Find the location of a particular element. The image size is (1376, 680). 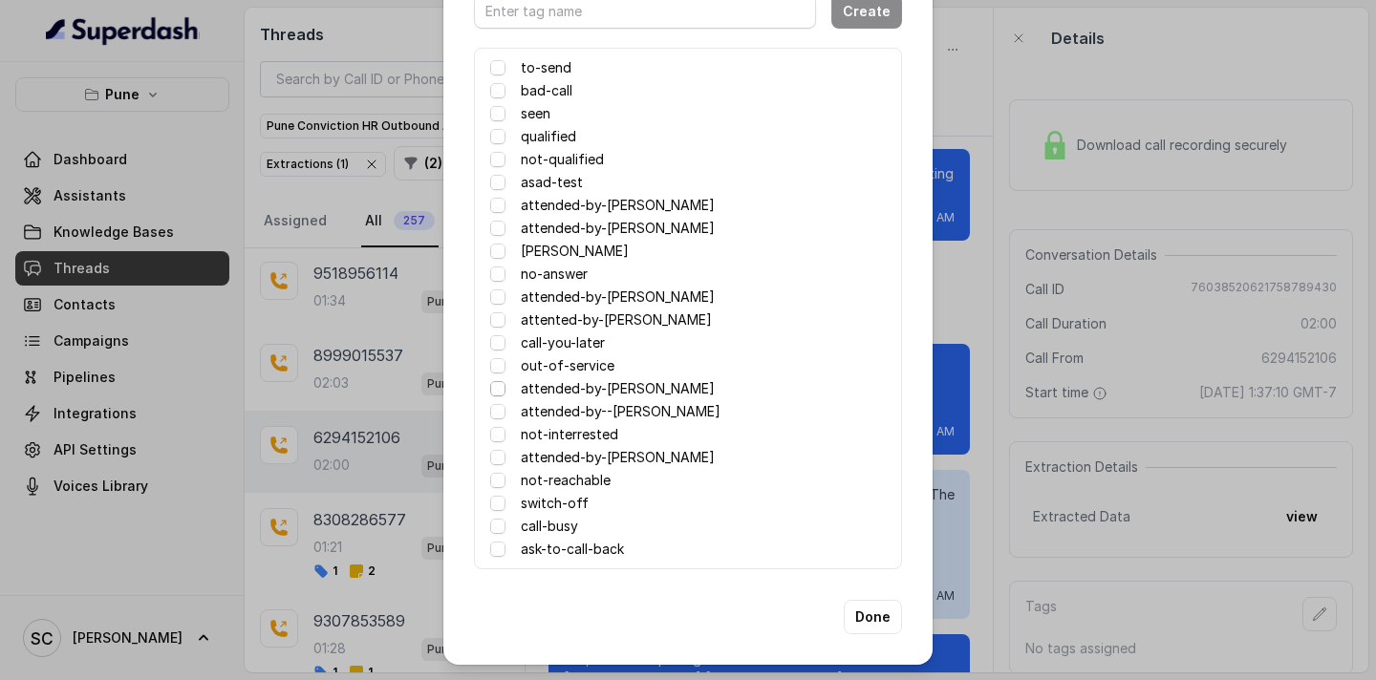

label: to-send is located at coordinates (546, 68).